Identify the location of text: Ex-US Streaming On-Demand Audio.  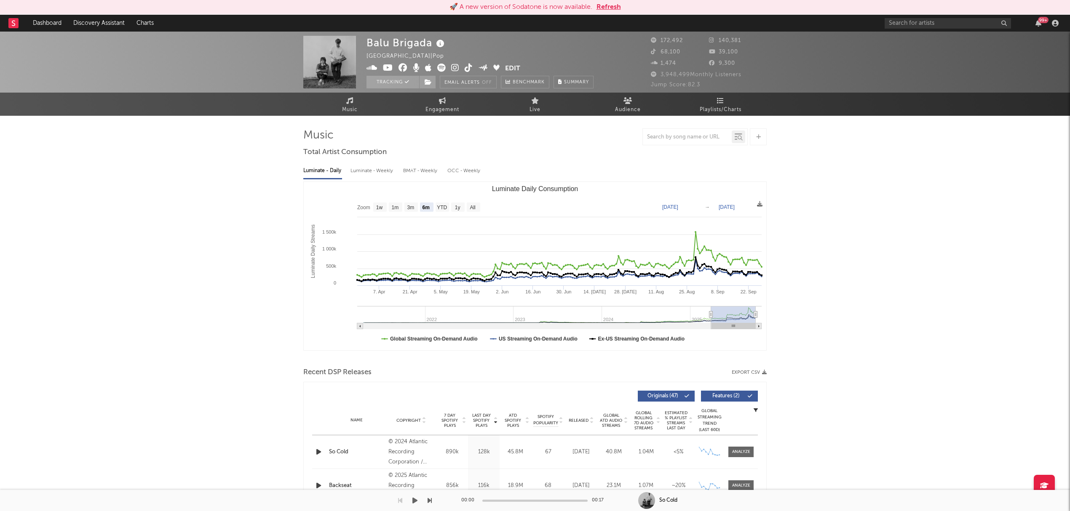
(642, 339).